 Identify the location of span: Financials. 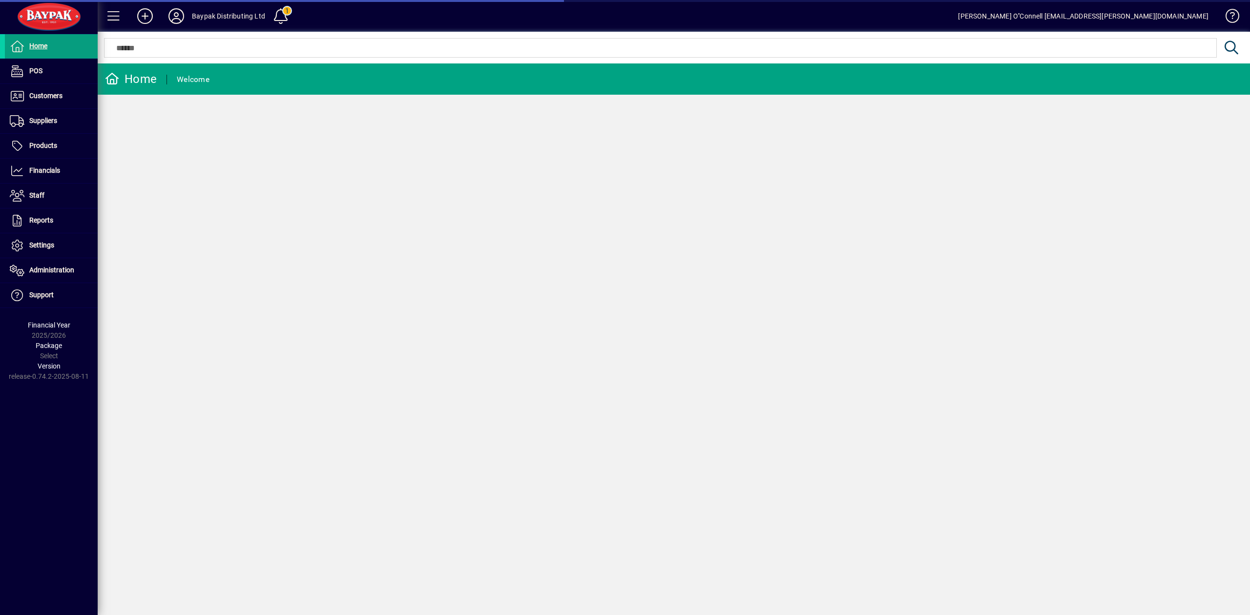
(44, 170).